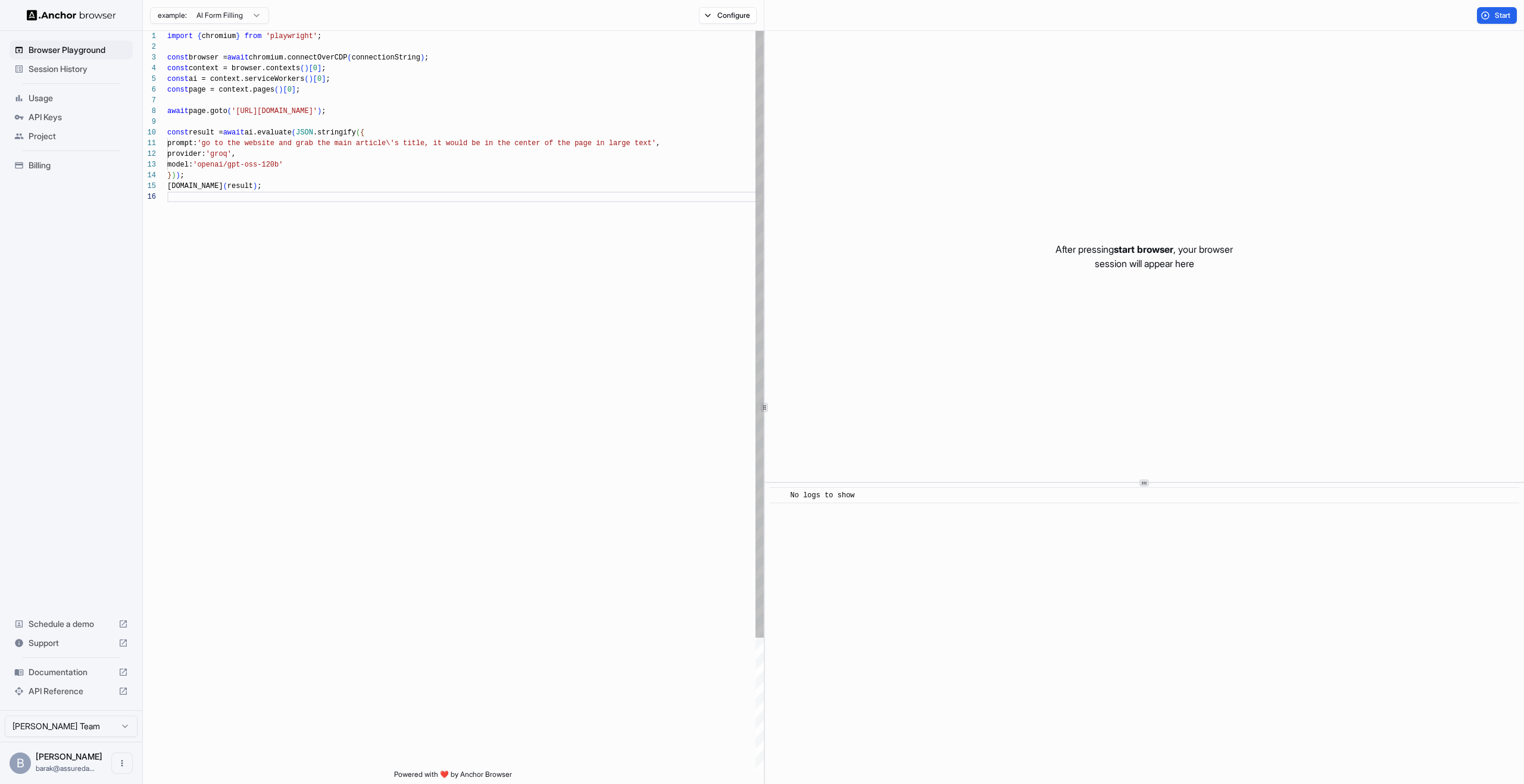  I want to click on div: 4, so click(150, 69).